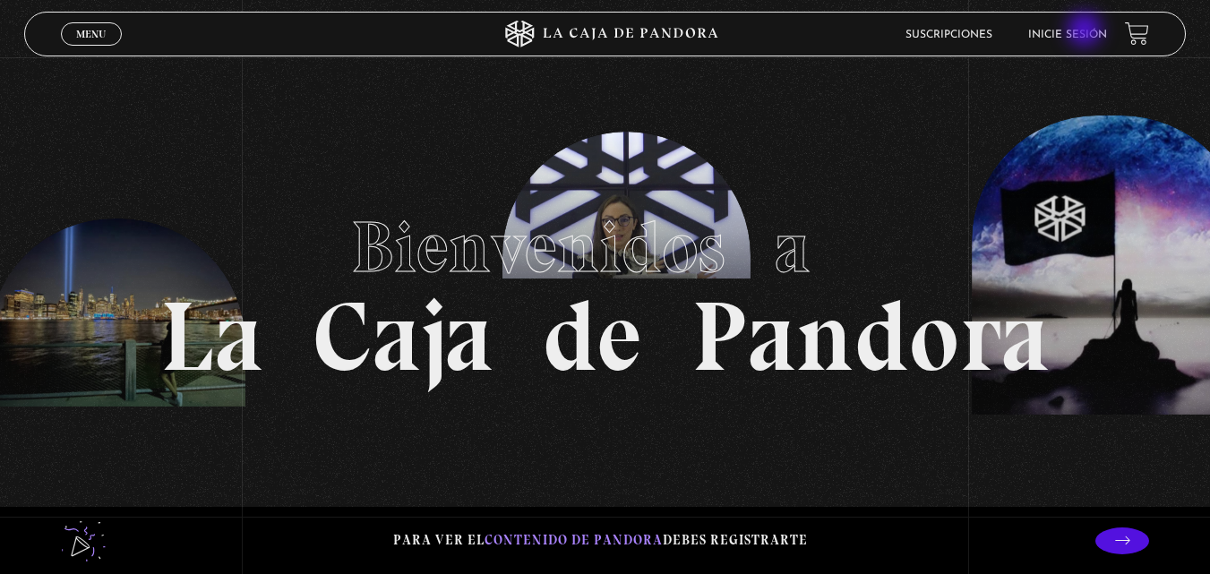 The width and height of the screenshot is (1210, 574). What do you see at coordinates (573, 540) in the screenshot?
I see `span: contenido de Pandora` at bounding box center [573, 540].